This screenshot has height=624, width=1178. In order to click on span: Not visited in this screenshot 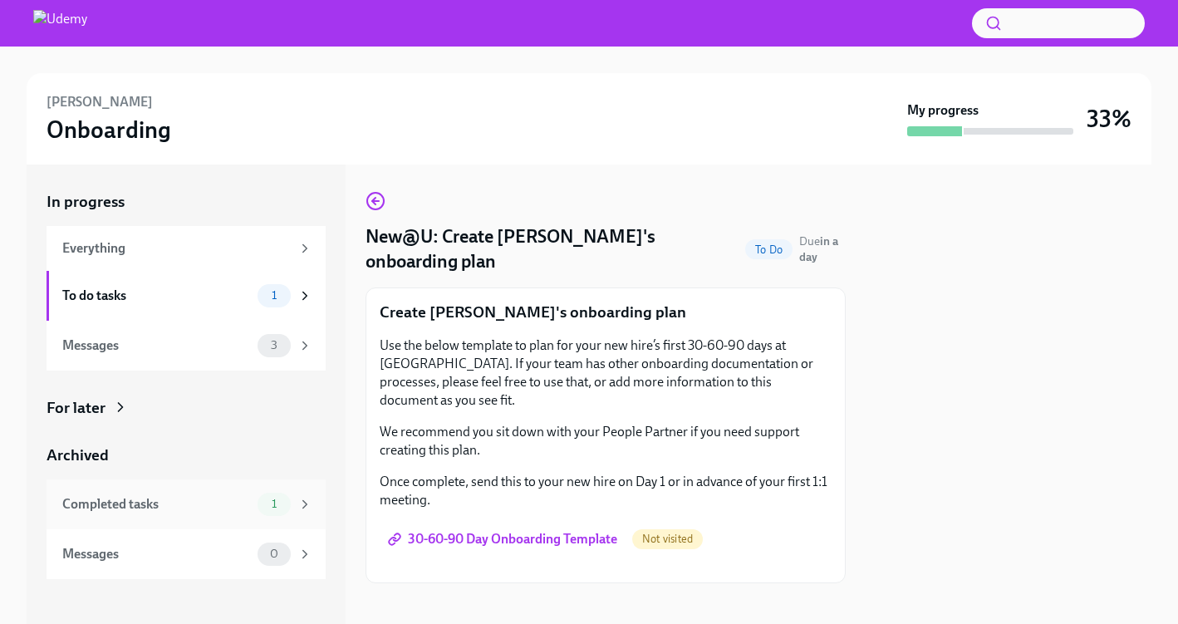, I will do `click(667, 538)`.